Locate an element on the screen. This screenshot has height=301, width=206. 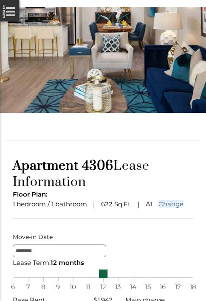
span: Sq.Ft. is located at coordinates (123, 204).